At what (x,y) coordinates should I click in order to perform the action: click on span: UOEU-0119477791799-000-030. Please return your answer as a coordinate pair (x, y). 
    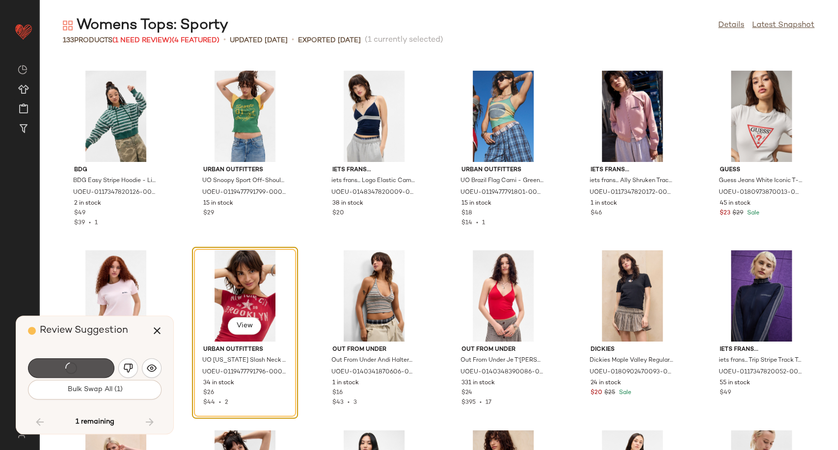
    Looking at the image, I should click on (244, 193).